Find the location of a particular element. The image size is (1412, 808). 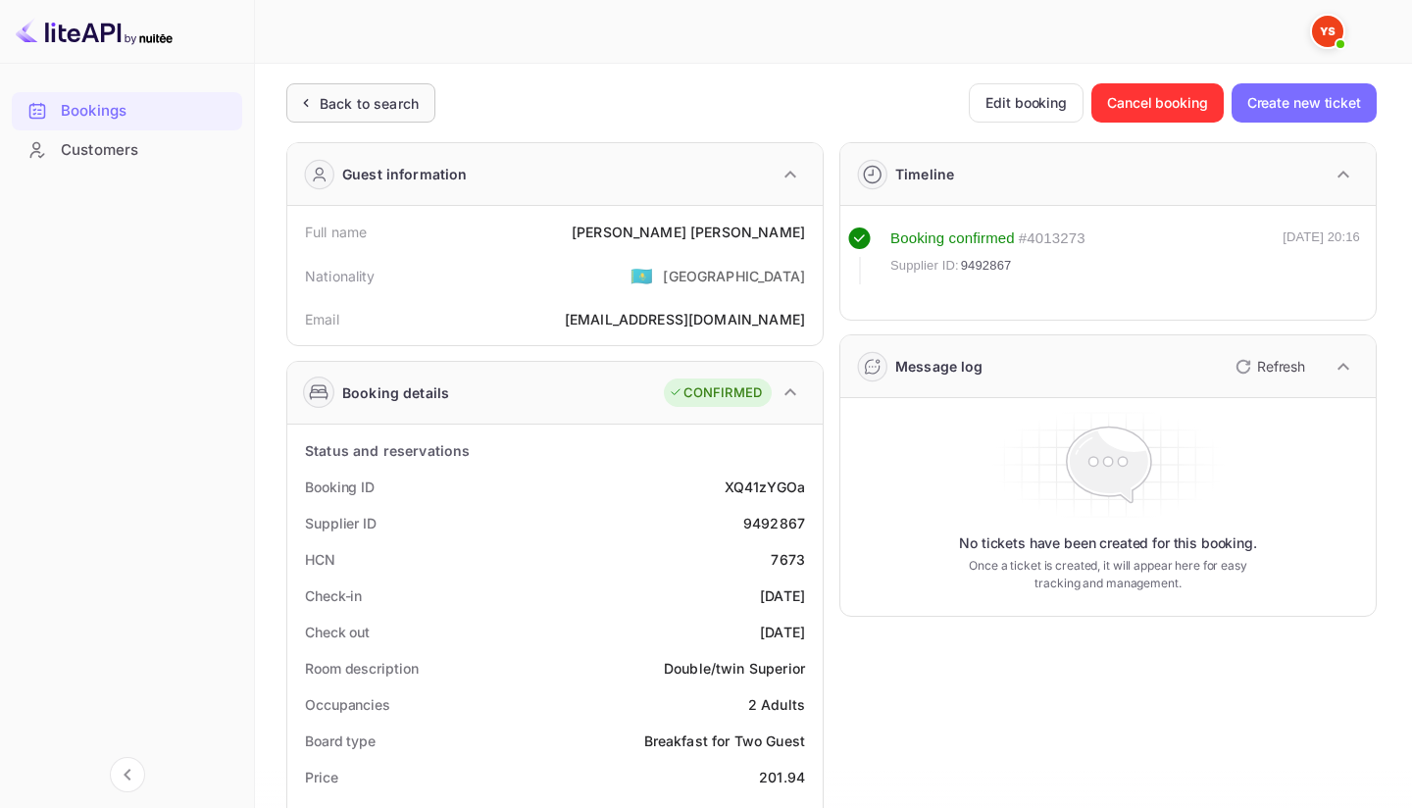

button: Edit booking is located at coordinates (1026, 103).